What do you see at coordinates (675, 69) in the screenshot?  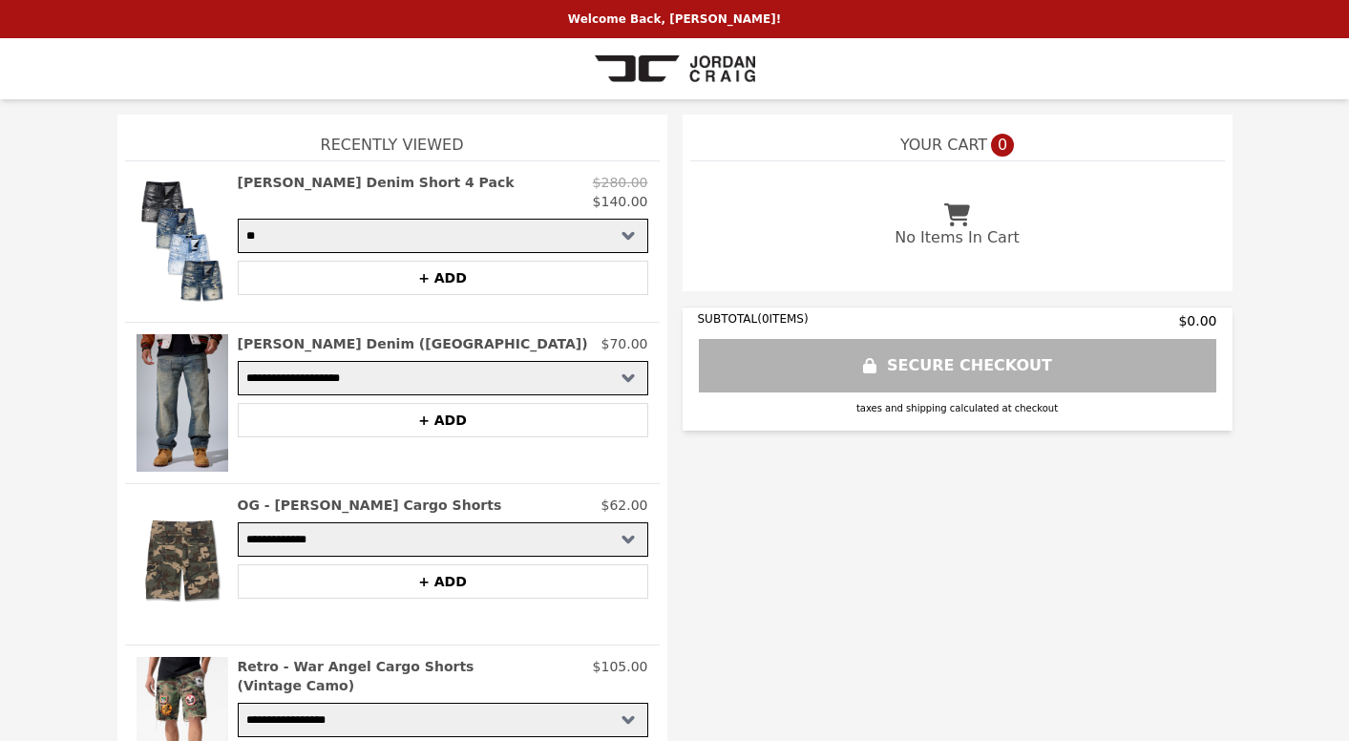 I see `img: Brand Logo` at bounding box center [675, 69].